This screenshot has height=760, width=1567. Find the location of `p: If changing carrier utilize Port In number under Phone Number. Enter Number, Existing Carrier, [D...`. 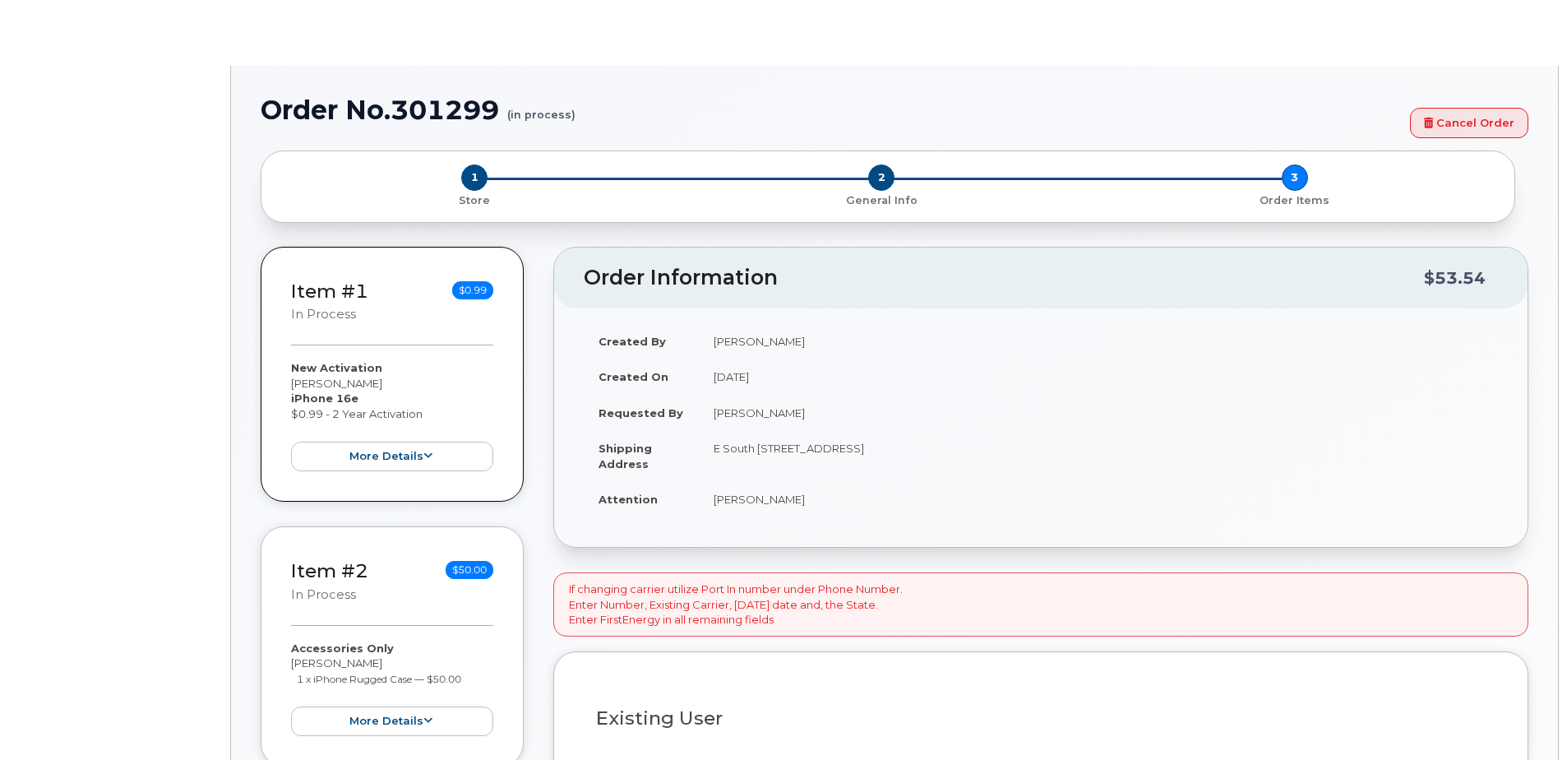

p: If changing carrier utilize Port In number under Phone Number. Enter Number, Existing Carrier, [D... is located at coordinates (736, 604).